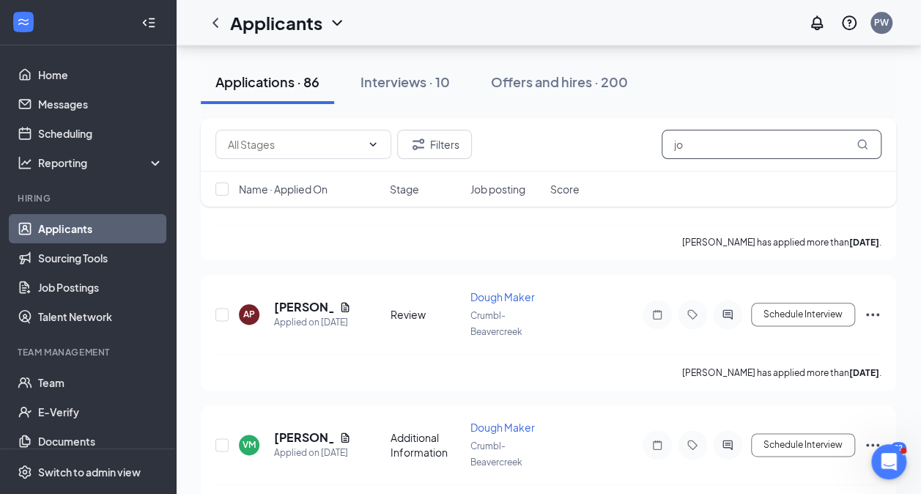 This screenshot has width=921, height=494. Describe the element at coordinates (434, 144) in the screenshot. I see `button: Filter Filters` at that location.